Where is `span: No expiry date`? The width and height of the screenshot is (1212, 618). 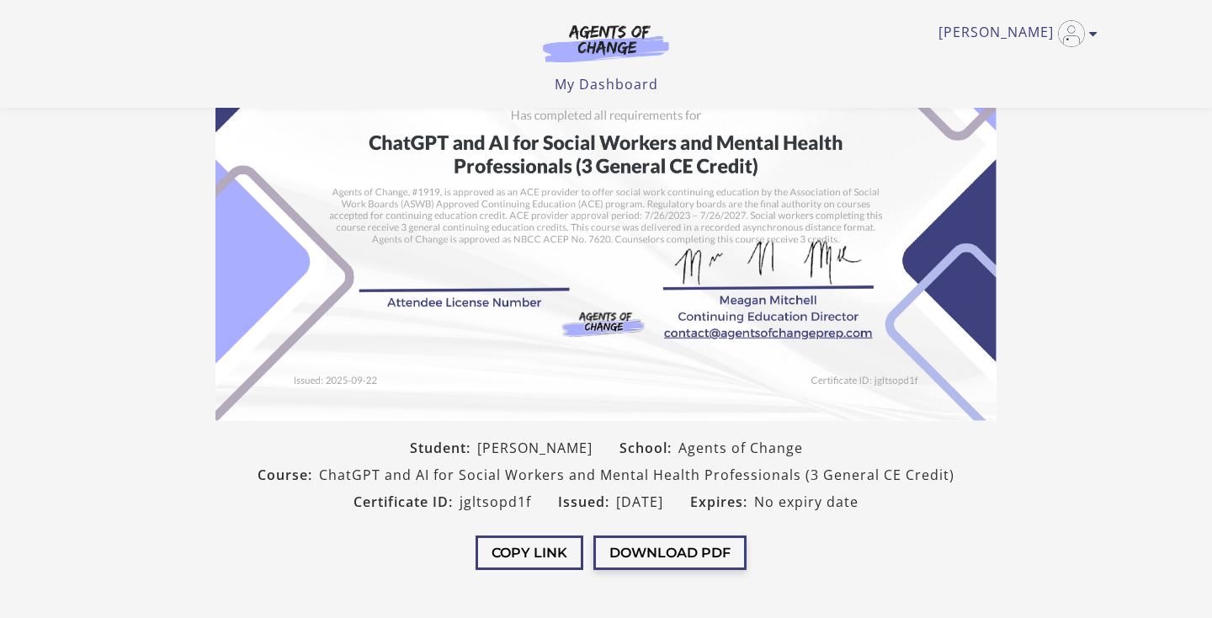
span: No expiry date is located at coordinates (806, 502).